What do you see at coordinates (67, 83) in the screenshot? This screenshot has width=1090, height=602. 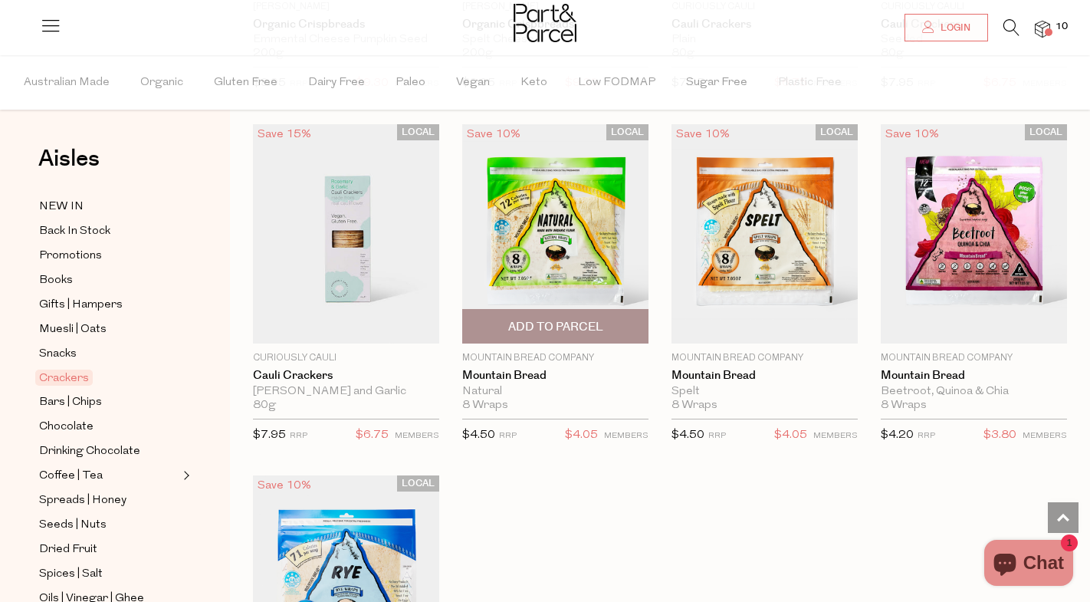 I see `span: Australian Made` at bounding box center [67, 83].